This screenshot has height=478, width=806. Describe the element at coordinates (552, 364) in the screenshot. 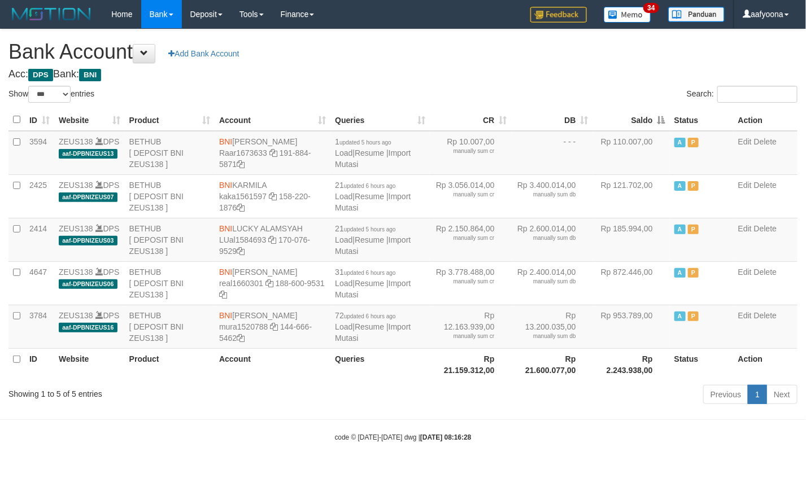

I see `th: Rp 21.600.077,00` at that location.